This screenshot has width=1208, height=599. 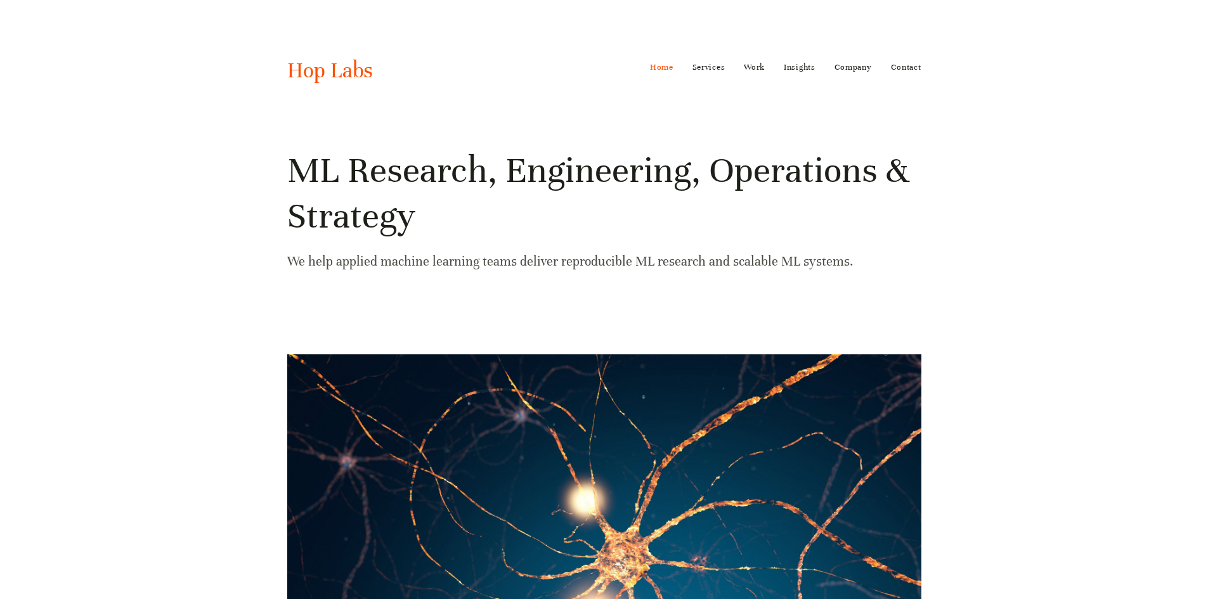 What do you see at coordinates (754, 67) in the screenshot?
I see `a: Work` at bounding box center [754, 67].